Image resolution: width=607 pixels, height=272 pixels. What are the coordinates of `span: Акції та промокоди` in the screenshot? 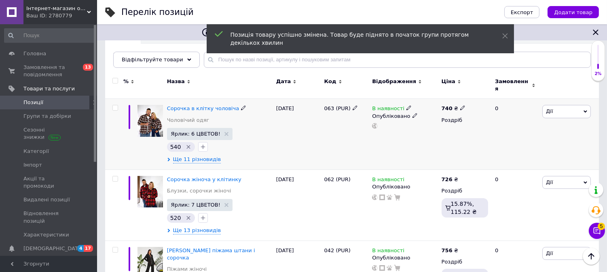 It's located at (49, 183).